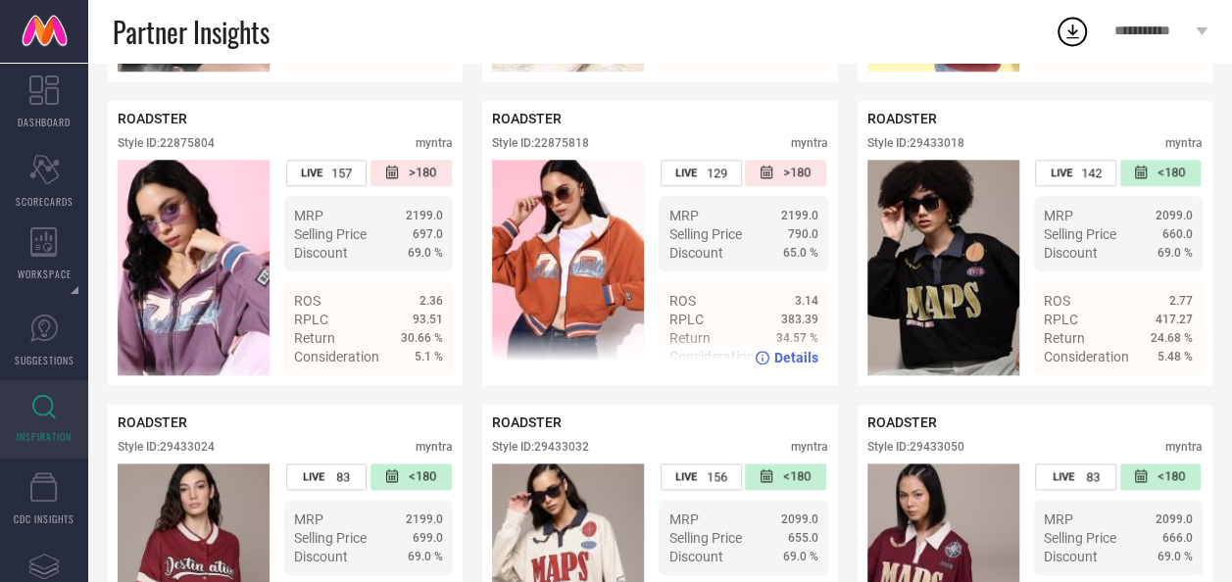 The width and height of the screenshot is (1232, 582). Describe the element at coordinates (427, 319) in the screenshot. I see `span: 93.51` at that location.